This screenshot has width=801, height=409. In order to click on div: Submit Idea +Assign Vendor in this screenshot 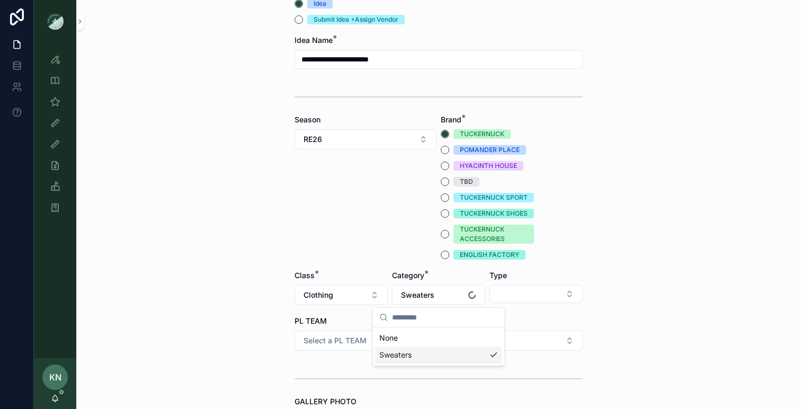, I will do `click(356, 20)`.